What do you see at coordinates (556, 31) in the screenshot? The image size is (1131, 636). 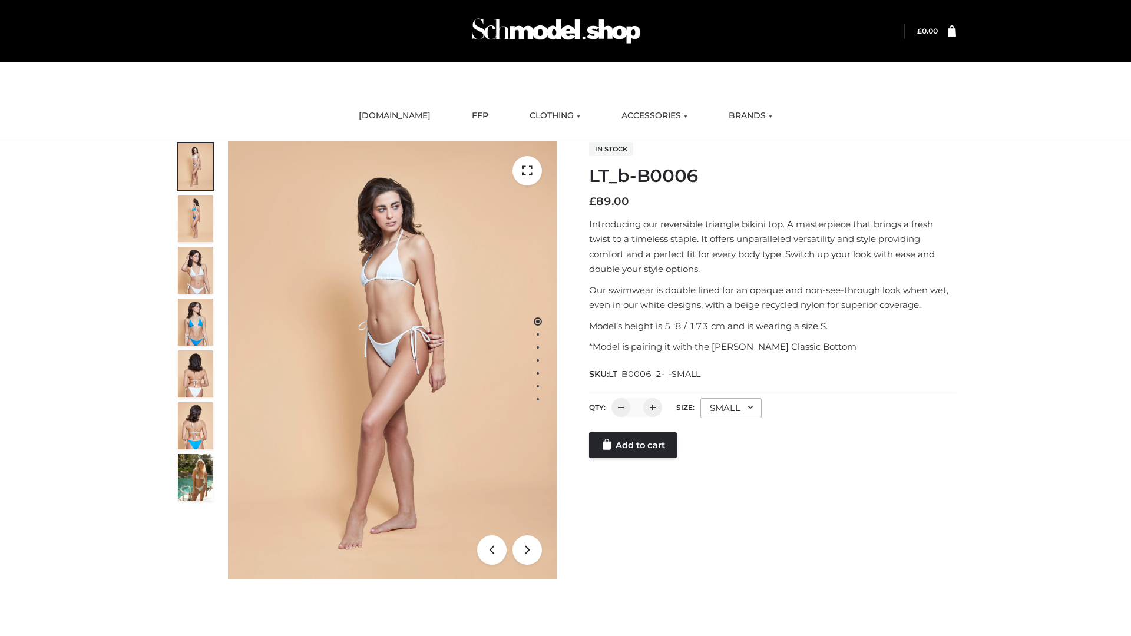 I see `img: Schmodel Admin 964` at bounding box center [556, 31].